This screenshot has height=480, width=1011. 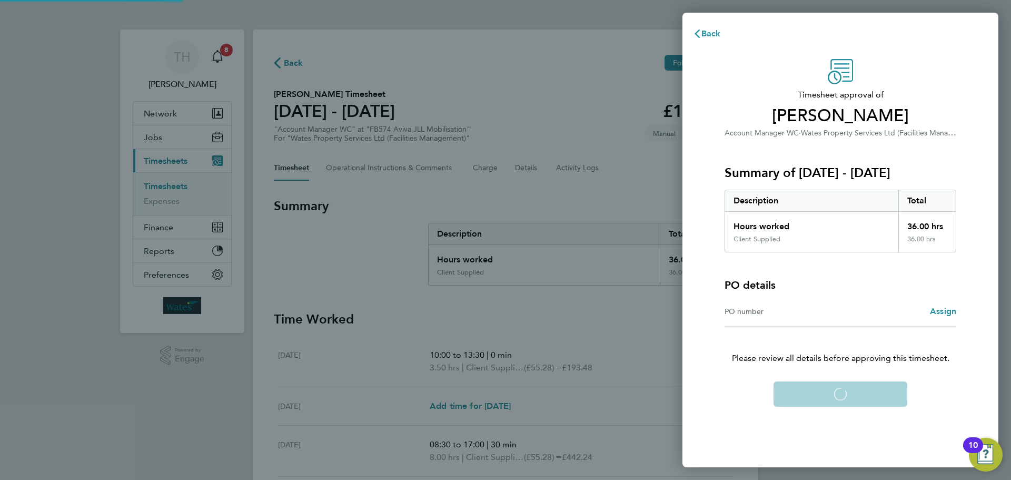 What do you see at coordinates (973, 452) in the screenshot?
I see `div: 10` at bounding box center [973, 452].